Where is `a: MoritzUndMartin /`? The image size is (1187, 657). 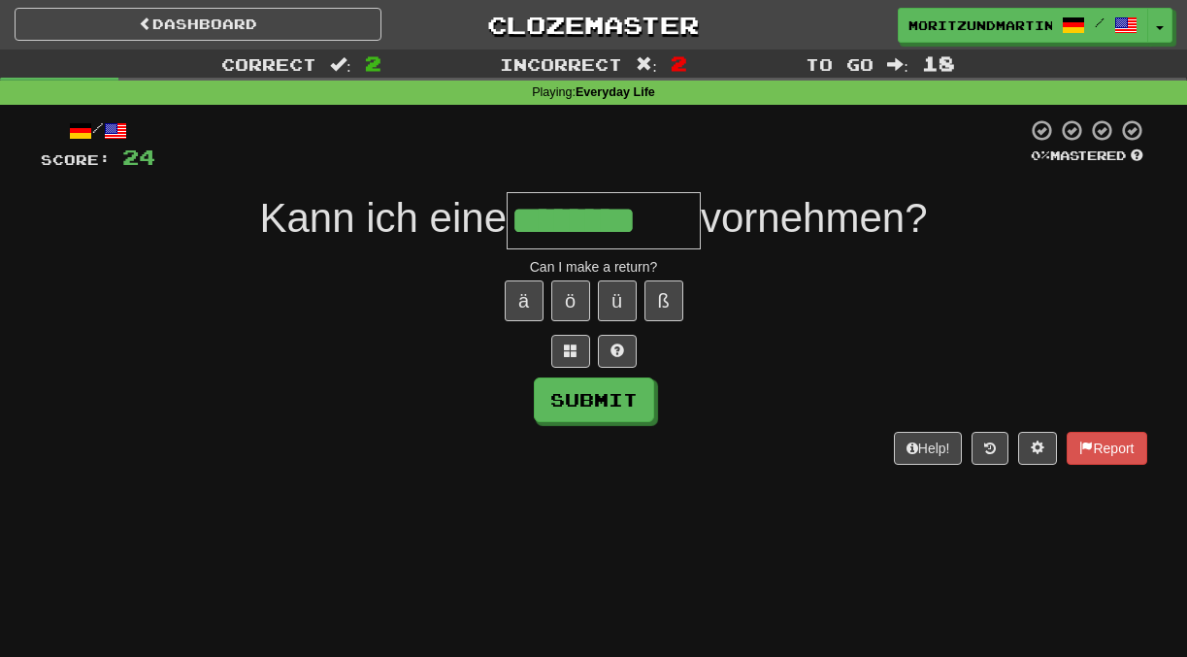 a: MoritzUndMartin / is located at coordinates (1023, 25).